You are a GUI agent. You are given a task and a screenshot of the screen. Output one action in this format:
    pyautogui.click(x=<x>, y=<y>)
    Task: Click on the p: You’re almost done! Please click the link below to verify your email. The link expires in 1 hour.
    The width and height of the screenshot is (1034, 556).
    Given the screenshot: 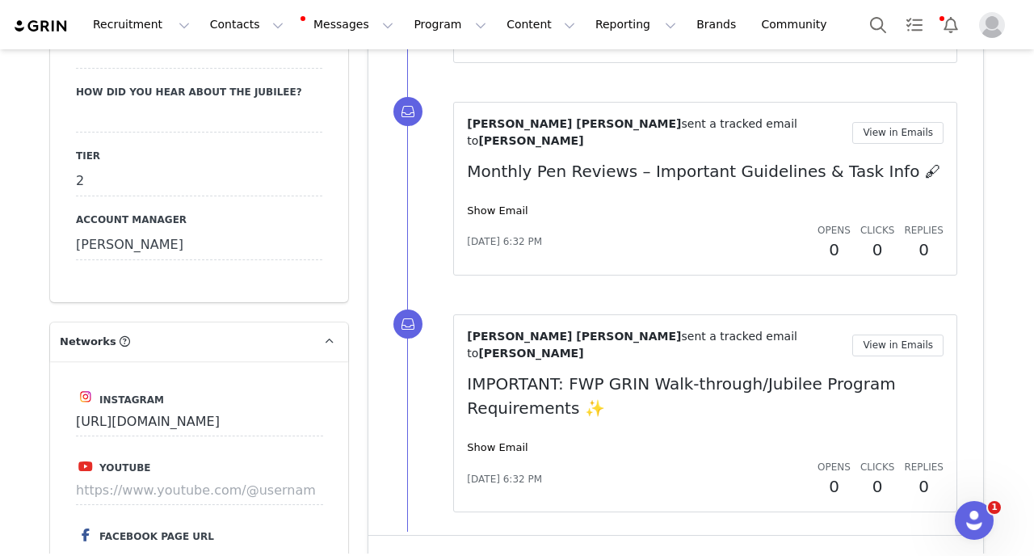 What is the action you would take?
    pyautogui.click(x=226, y=44)
    